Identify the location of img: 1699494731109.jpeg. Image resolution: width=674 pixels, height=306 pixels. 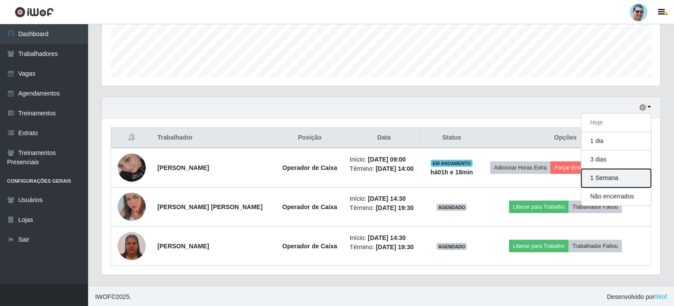
(132, 207).